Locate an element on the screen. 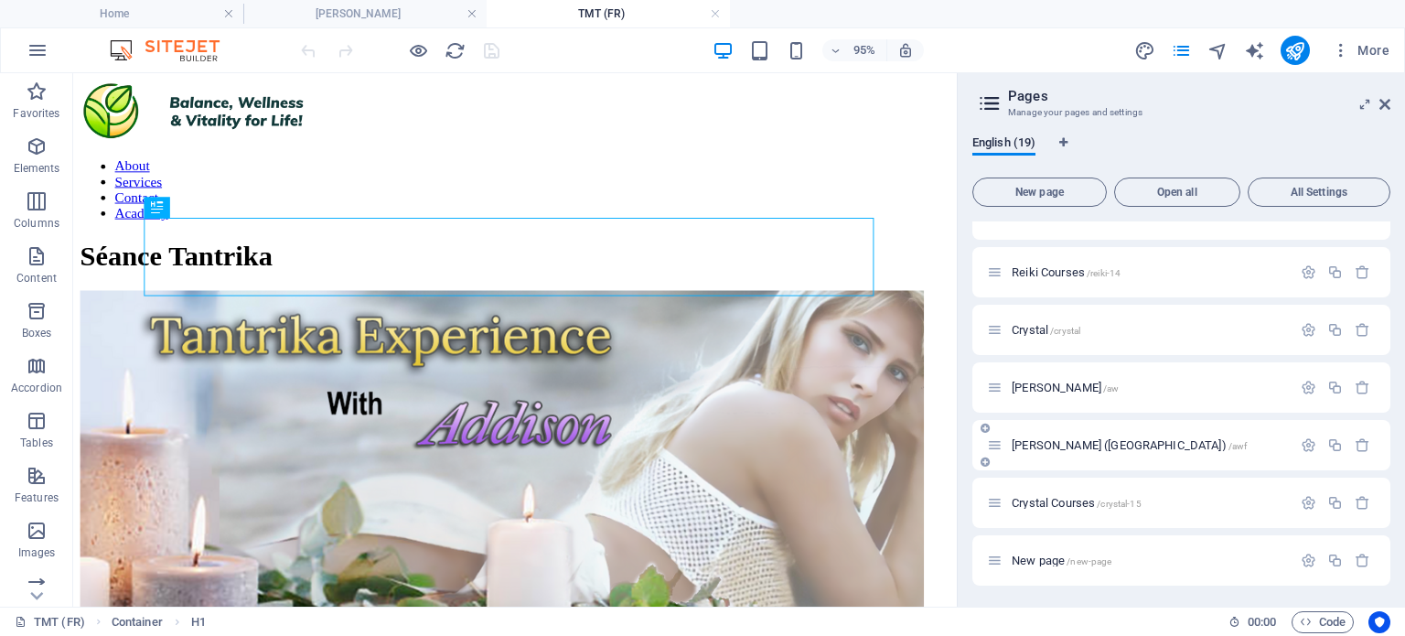 This screenshot has height=636, width=1405. button: reload is located at coordinates (455, 50).